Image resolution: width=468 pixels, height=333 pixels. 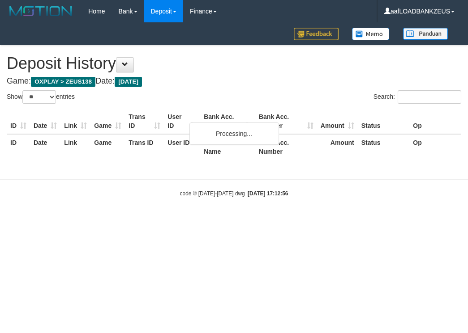 What do you see at coordinates (41, 11) in the screenshot?
I see `img: MOTION_logo.png` at bounding box center [41, 11].